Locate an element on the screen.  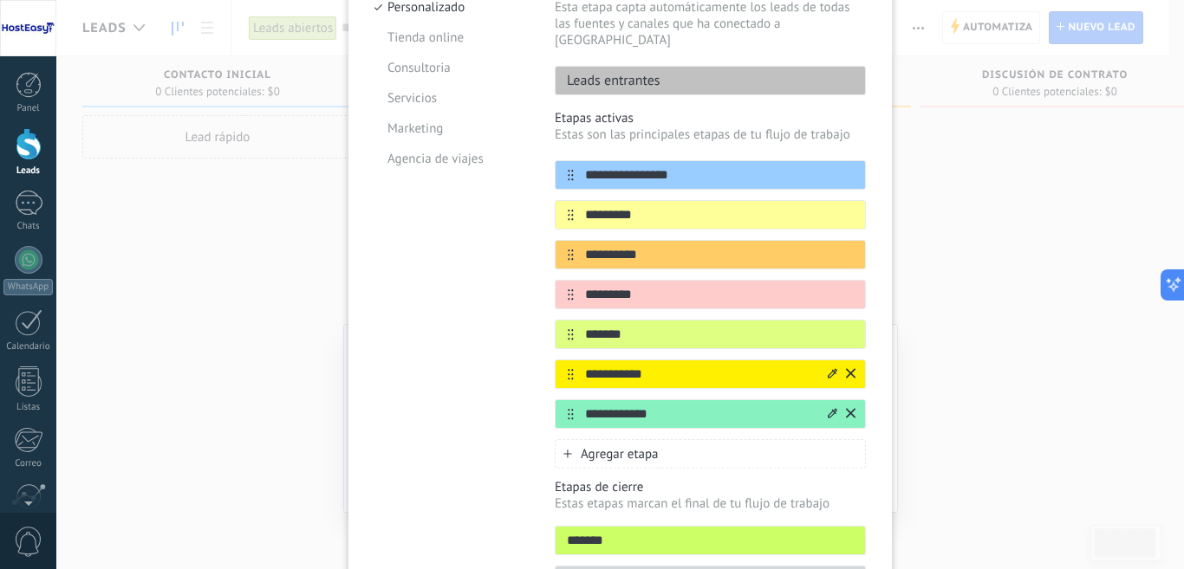
li: Tienda online is located at coordinates (451, 37).